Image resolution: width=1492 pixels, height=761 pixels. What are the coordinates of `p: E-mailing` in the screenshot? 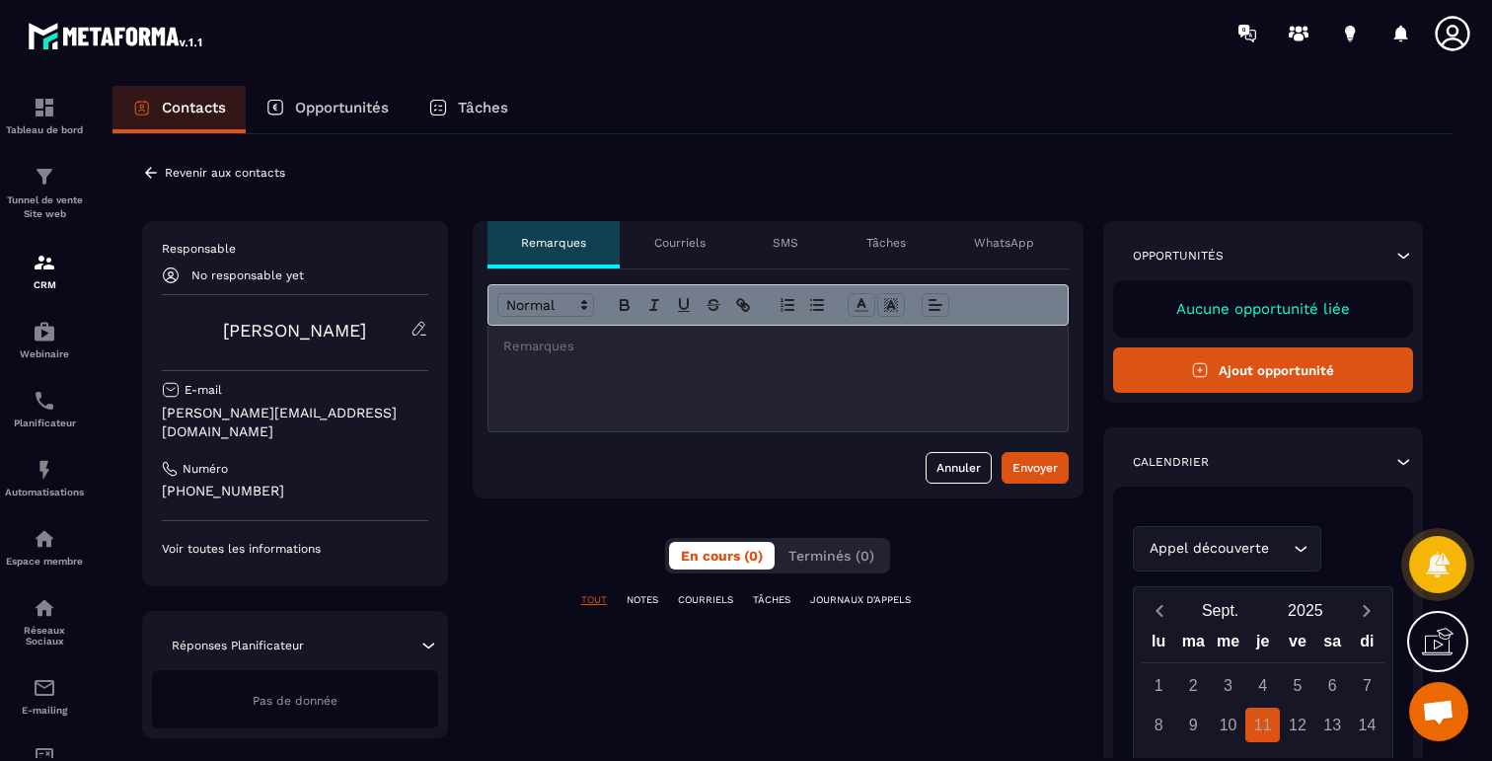 It's located at (44, 709).